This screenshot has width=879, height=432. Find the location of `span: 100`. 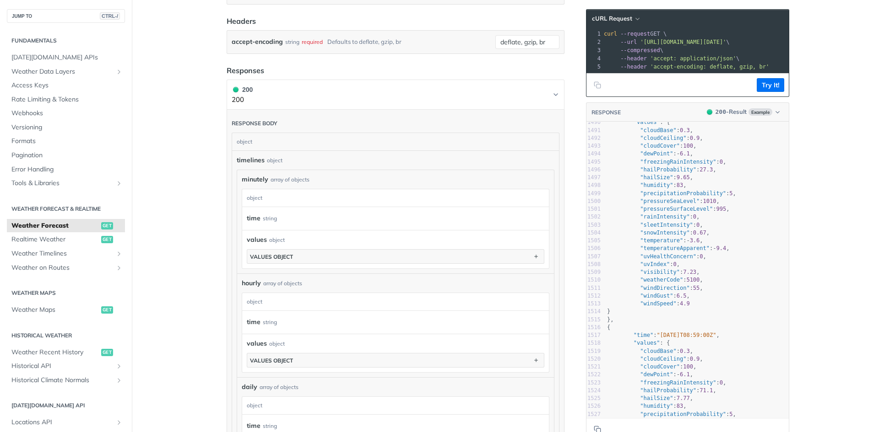

span: 100 is located at coordinates (688, 146).